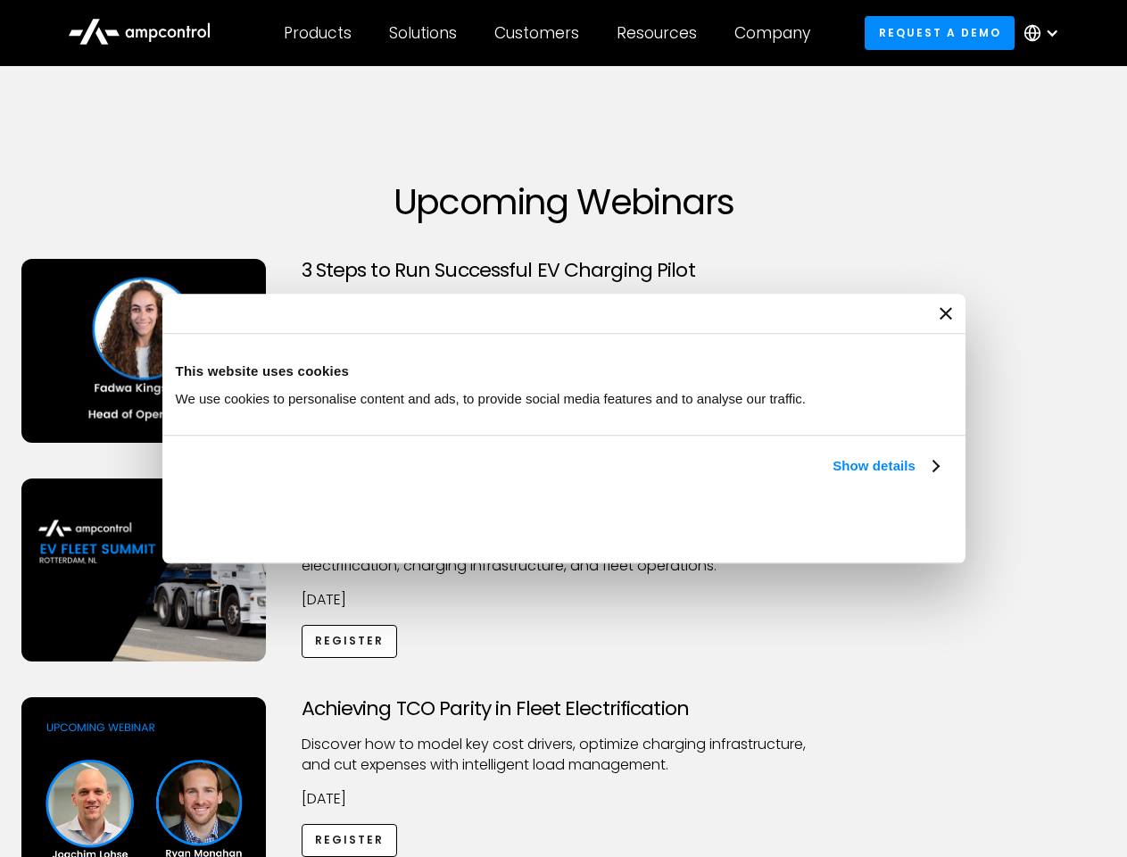 This screenshot has height=857, width=1127. Describe the element at coordinates (564, 754) in the screenshot. I see `p: Discover how to model key cost drivers, optimize charging infrastructure, and cut expenses with i...` at that location.